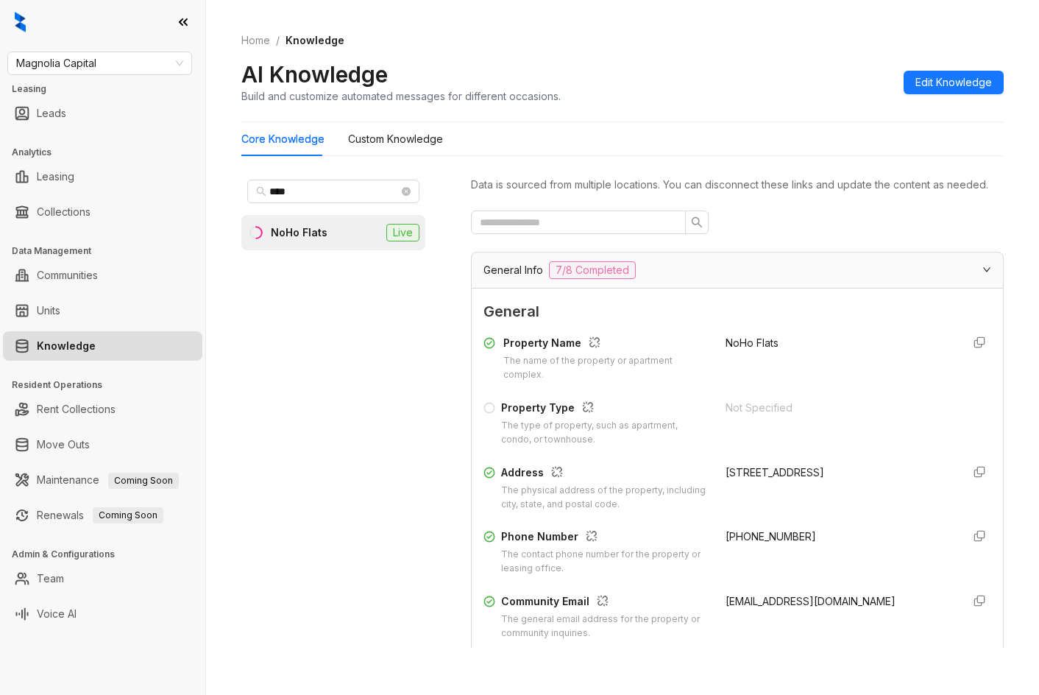  What do you see at coordinates (108, 554) in the screenshot?
I see `h3: Admin & Configurations` at bounding box center [108, 554].